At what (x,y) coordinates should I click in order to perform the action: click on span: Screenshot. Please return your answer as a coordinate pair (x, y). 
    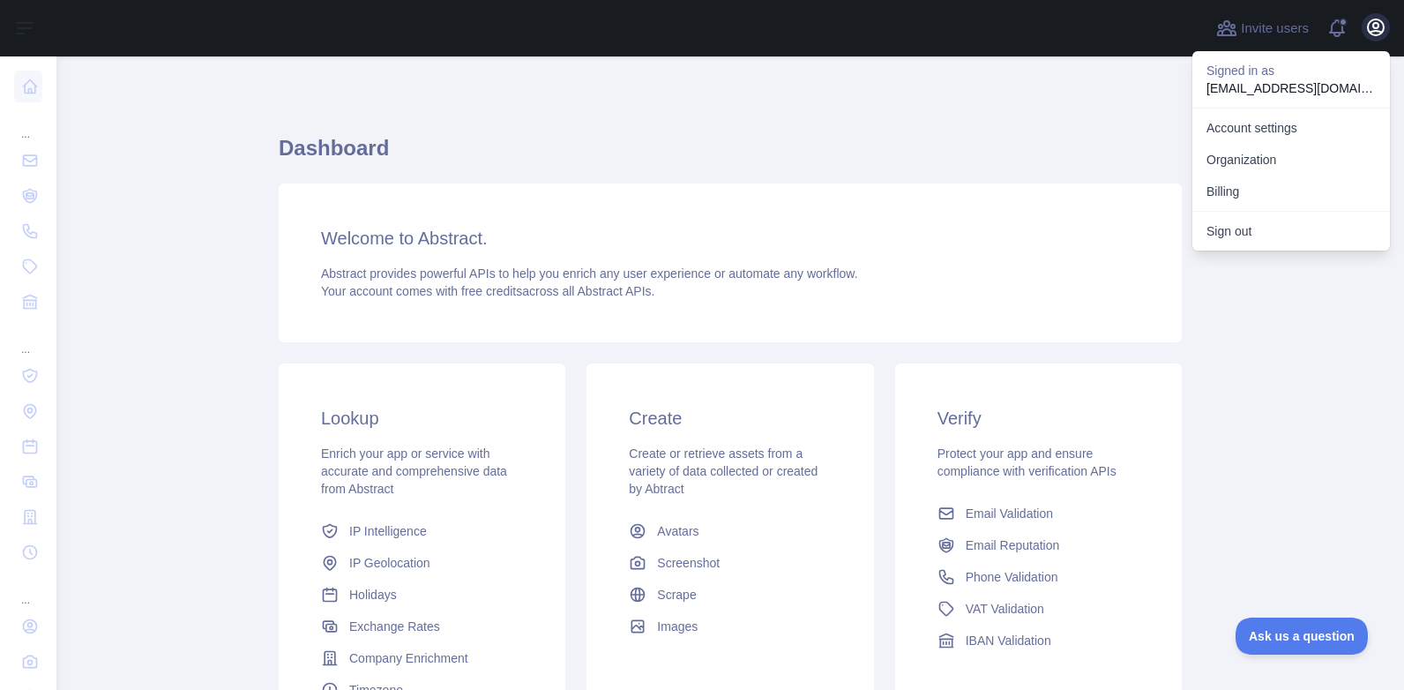
    Looking at the image, I should click on (688, 563).